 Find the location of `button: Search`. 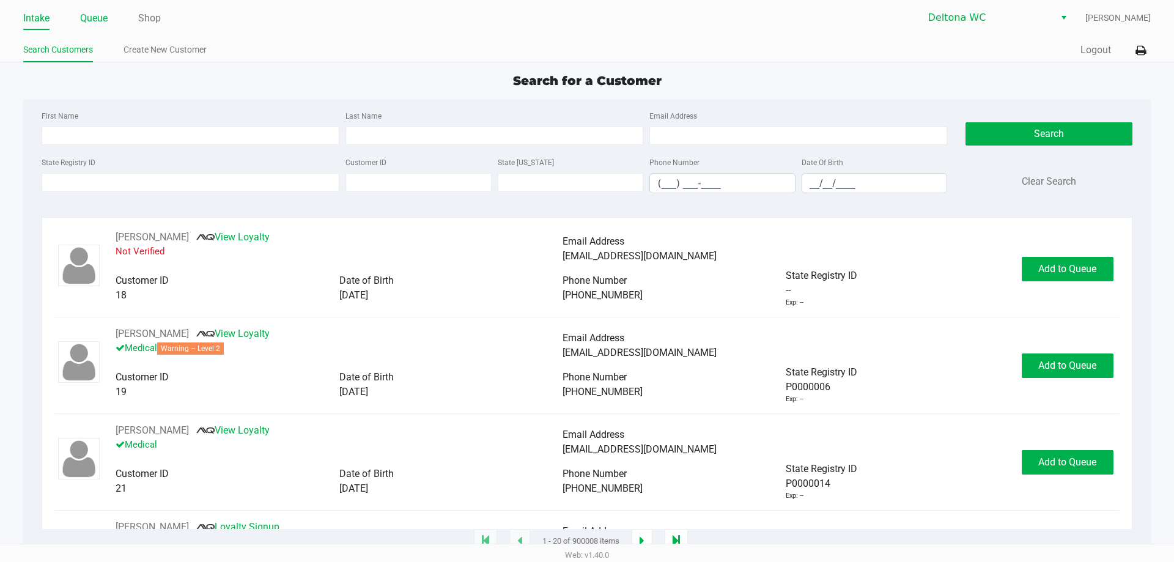

button: Search is located at coordinates (1048, 134).